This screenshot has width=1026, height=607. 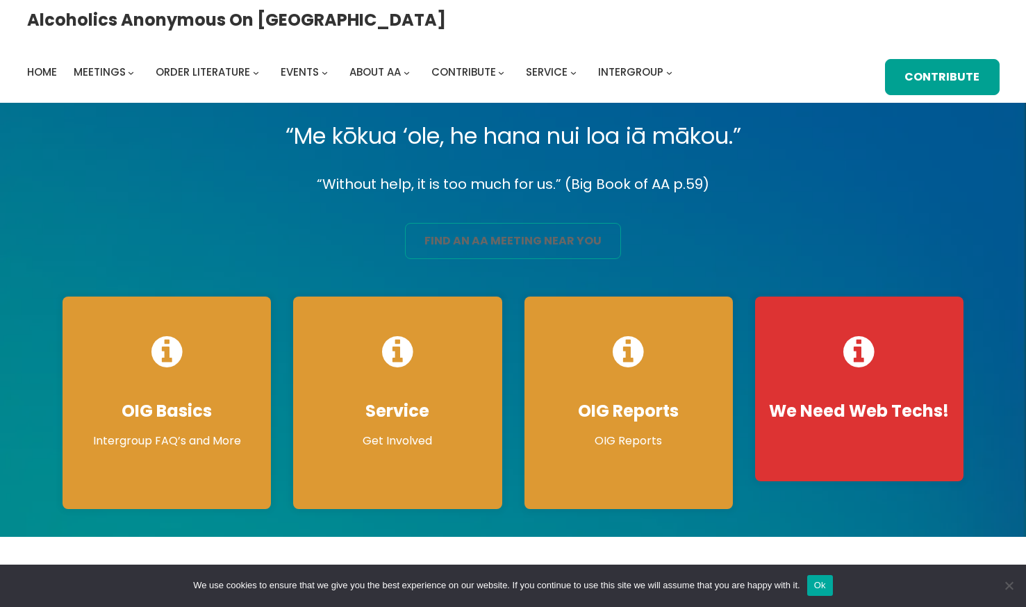 I want to click on a: Home, so click(x=42, y=72).